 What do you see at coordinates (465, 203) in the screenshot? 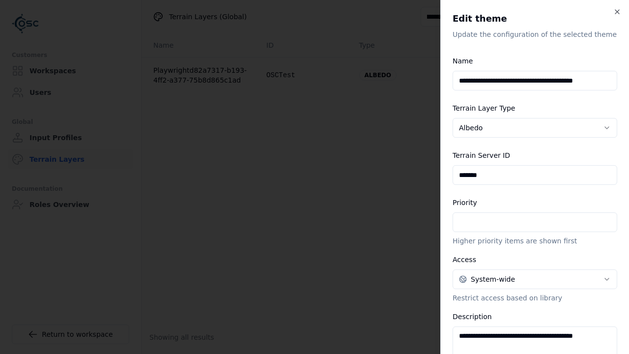
I see `label: Priority` at bounding box center [465, 203].